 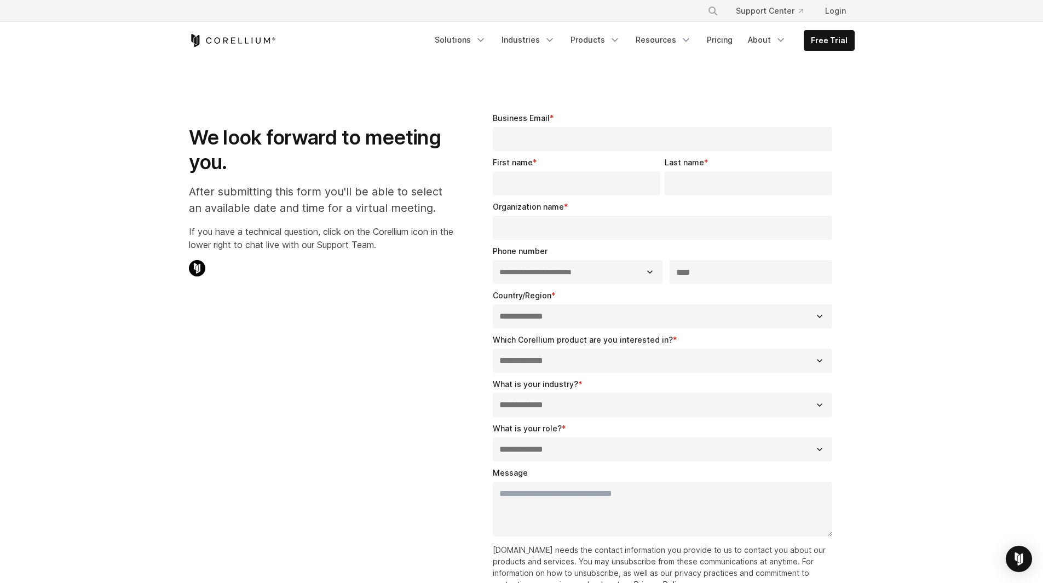 What do you see at coordinates (767, 40) in the screenshot?
I see `a: About` at bounding box center [767, 40].